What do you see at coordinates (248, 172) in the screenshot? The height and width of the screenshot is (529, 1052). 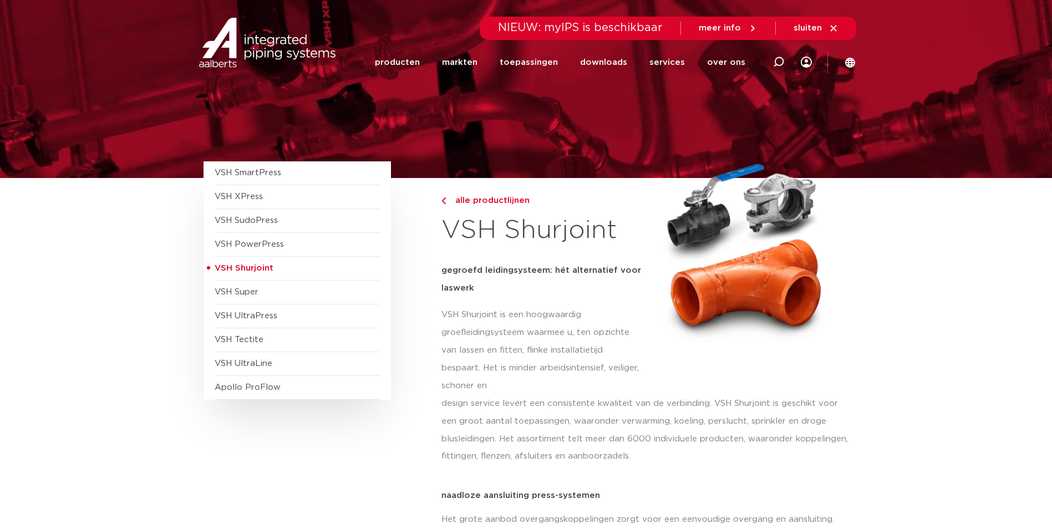 I see `a: VSH SmartPress` at bounding box center [248, 172].